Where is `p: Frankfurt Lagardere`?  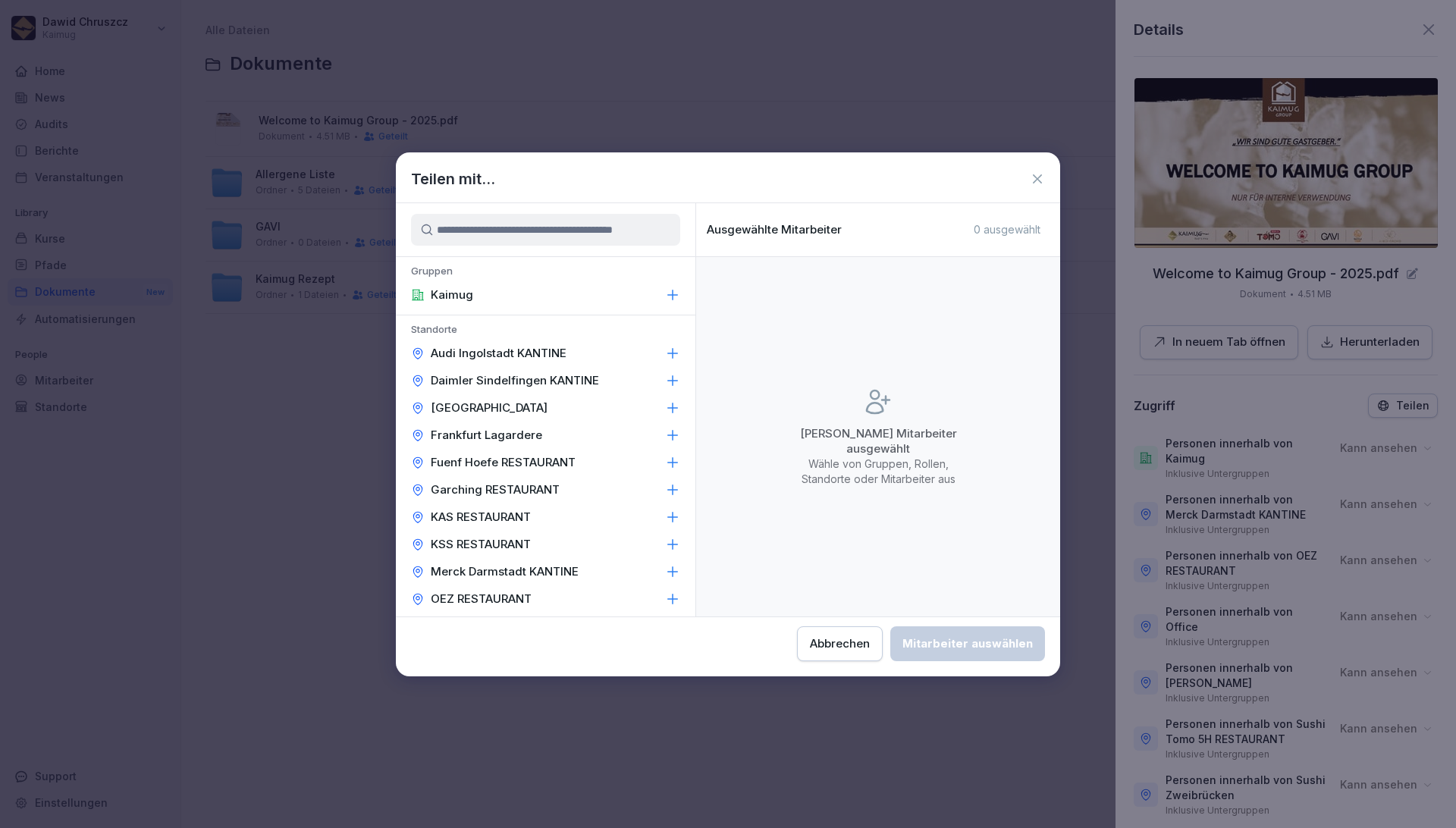 p: Frankfurt Lagardere is located at coordinates (487, 436).